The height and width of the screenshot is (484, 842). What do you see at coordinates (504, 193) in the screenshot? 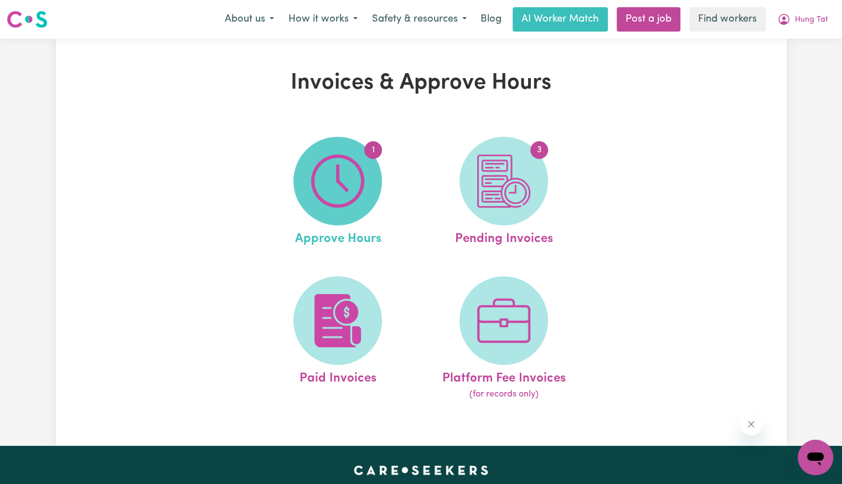
I see `a: Pending Invoices` at bounding box center [504, 193].